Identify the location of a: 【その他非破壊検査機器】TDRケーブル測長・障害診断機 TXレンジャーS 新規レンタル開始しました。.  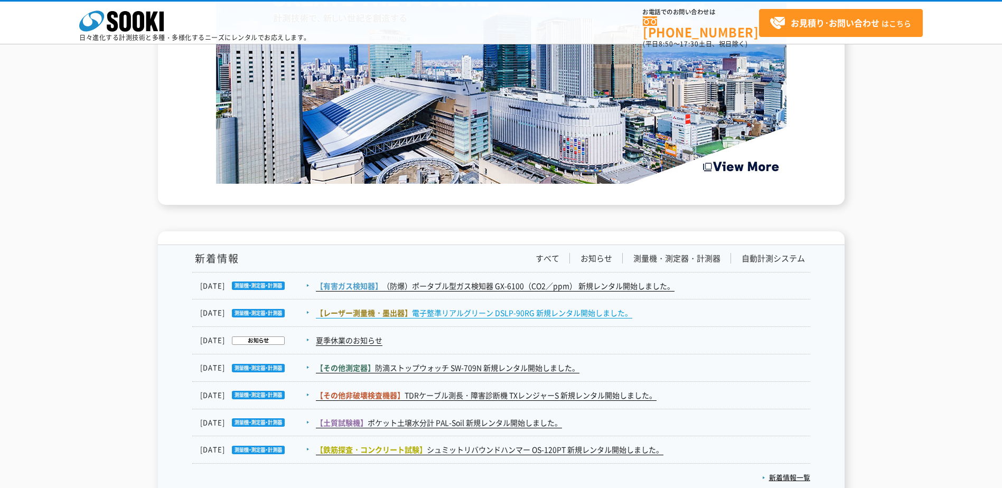
(486, 395).